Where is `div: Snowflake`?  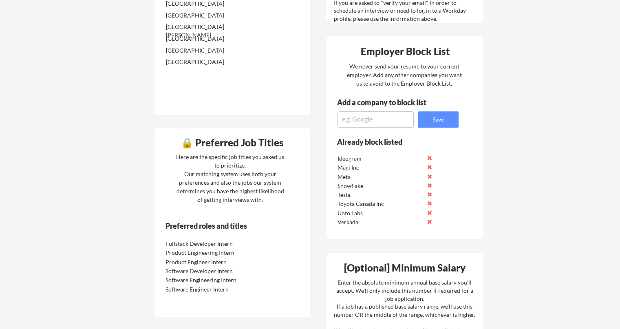 div: Snowflake is located at coordinates (380, 186).